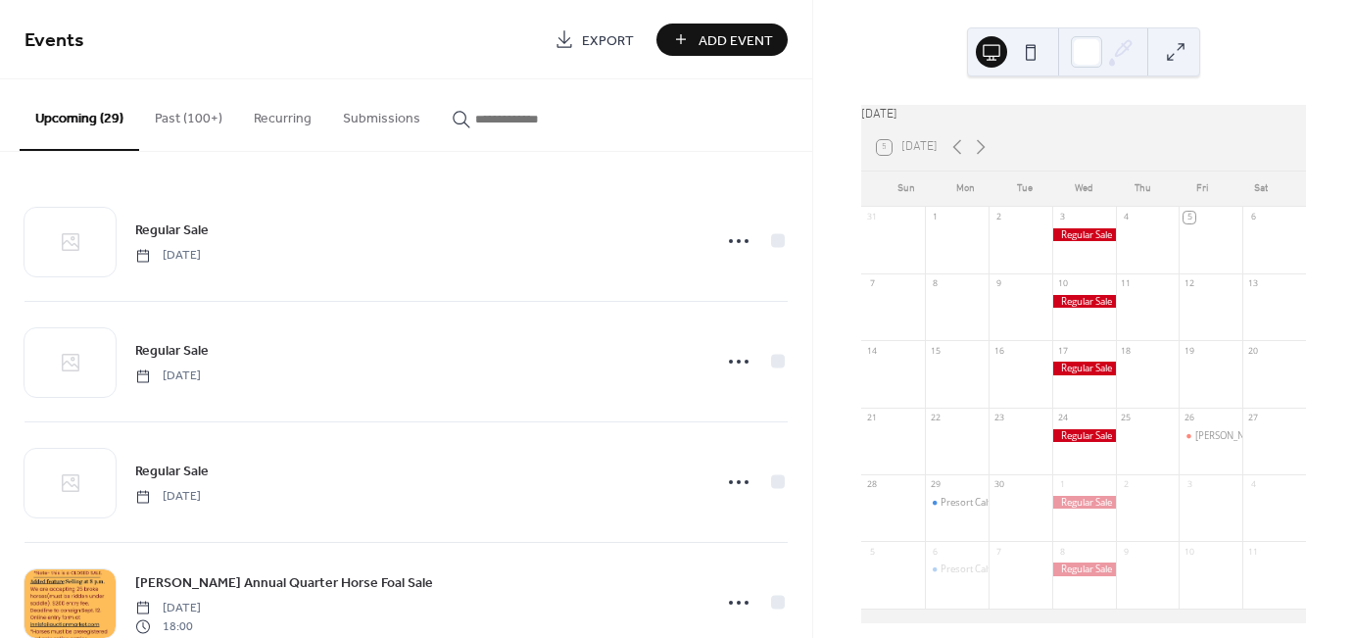 The image size is (1354, 638). I want to click on div: Thu, so click(1143, 189).